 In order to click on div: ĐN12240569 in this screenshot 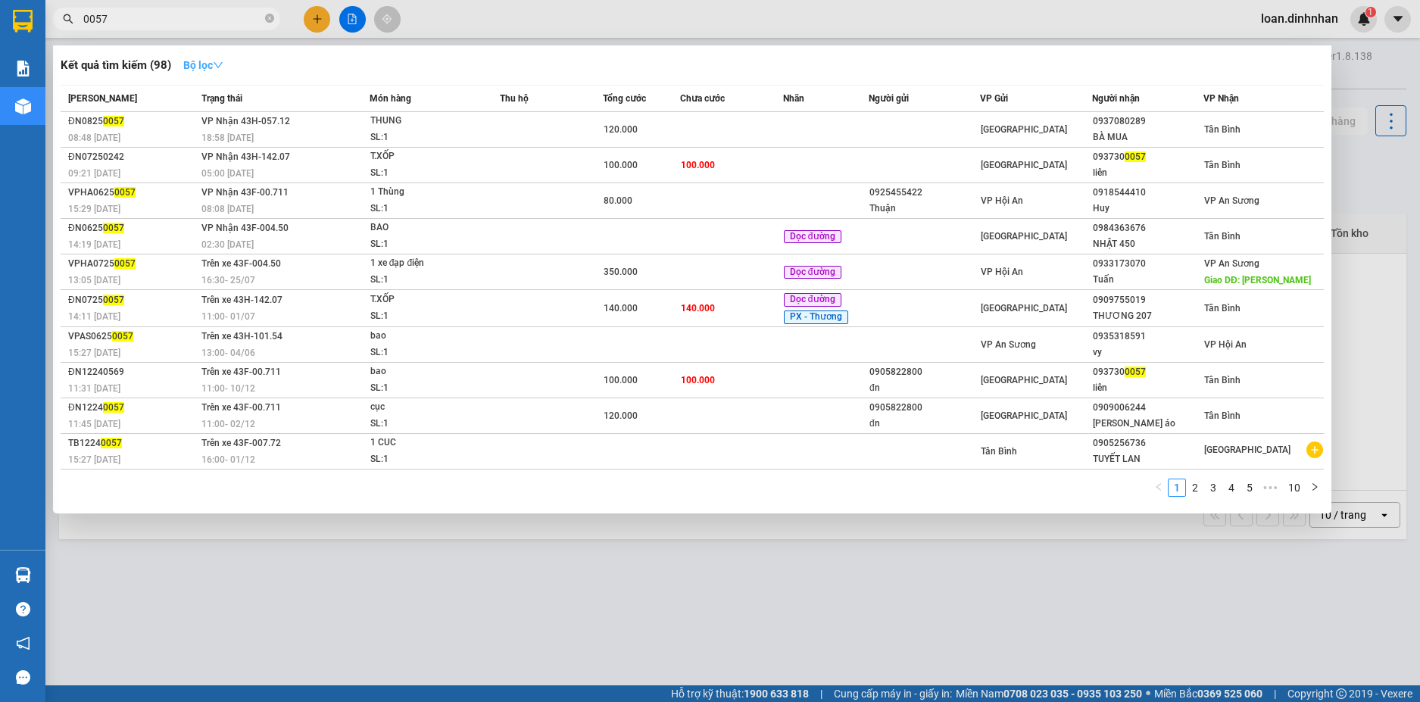, I will do `click(133, 372)`.